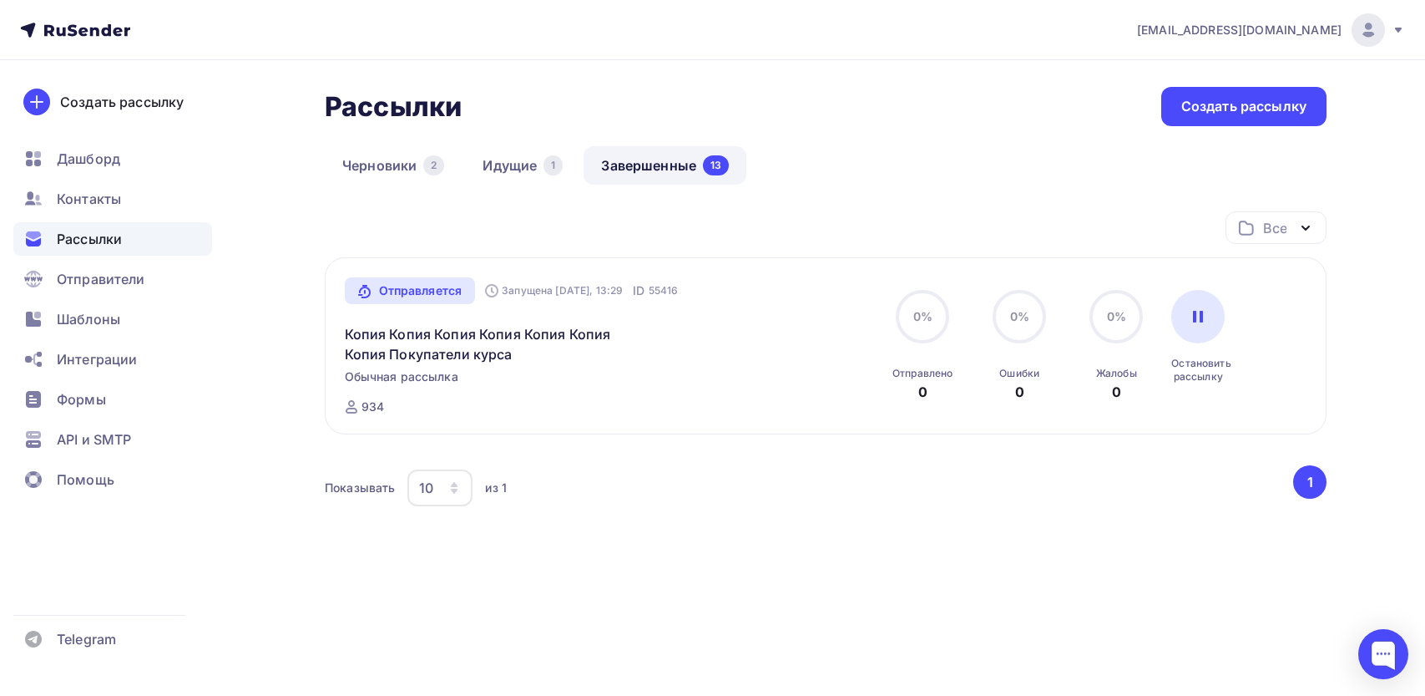 The width and height of the screenshot is (1425, 696). I want to click on a: Черновики2, so click(393, 165).